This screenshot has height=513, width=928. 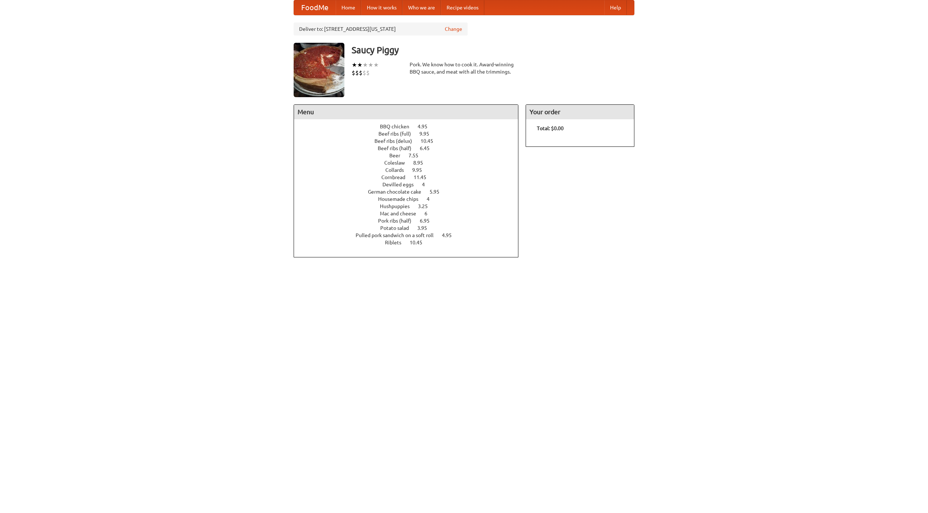 What do you see at coordinates (550, 128) in the screenshot?
I see `b: Total: $0.00` at bounding box center [550, 128].